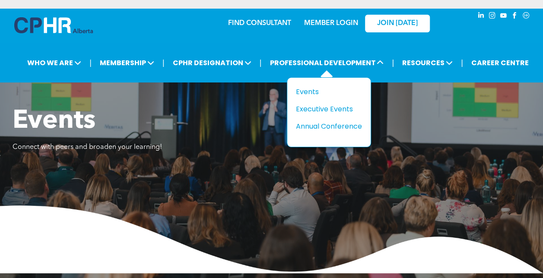 This screenshot has width=543, height=278. Describe the element at coordinates (329, 109) in the screenshot. I see `a: Executive Events` at that location.